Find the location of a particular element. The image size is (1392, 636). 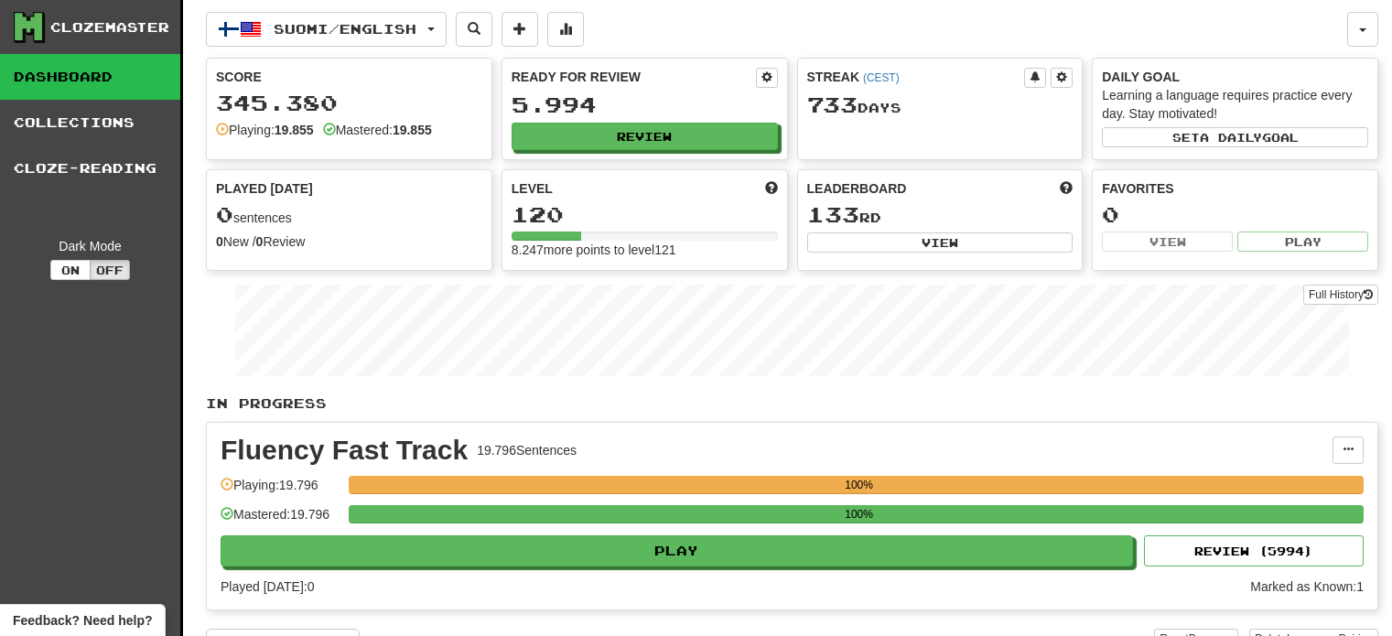

span: Score more points to level up is located at coordinates (771, 188).